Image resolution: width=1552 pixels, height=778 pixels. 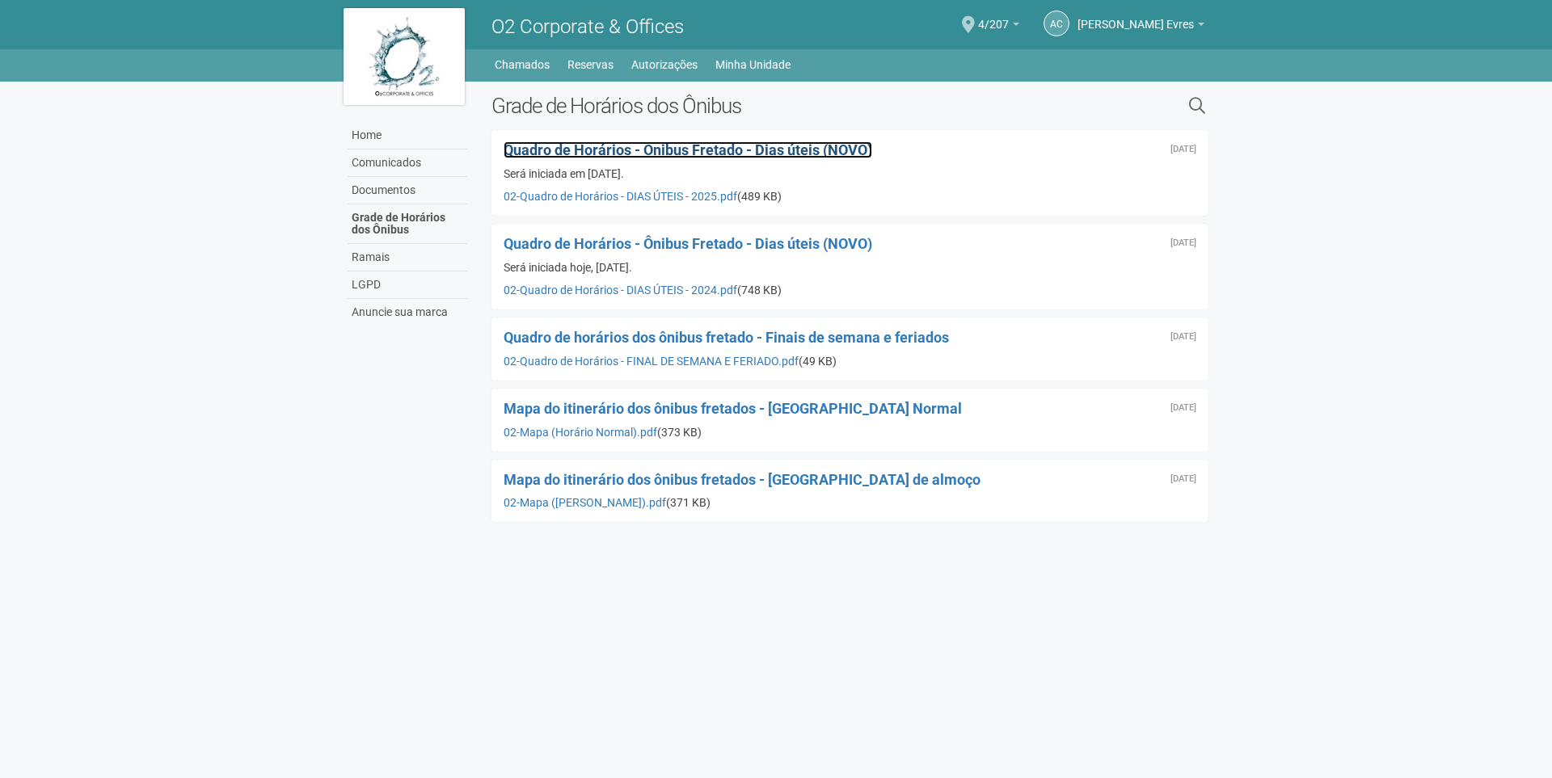 What do you see at coordinates (726, 337) in the screenshot?
I see `span: Quadro de horários dos ônibus fretado - Finais de semana e feriados` at bounding box center [726, 337].